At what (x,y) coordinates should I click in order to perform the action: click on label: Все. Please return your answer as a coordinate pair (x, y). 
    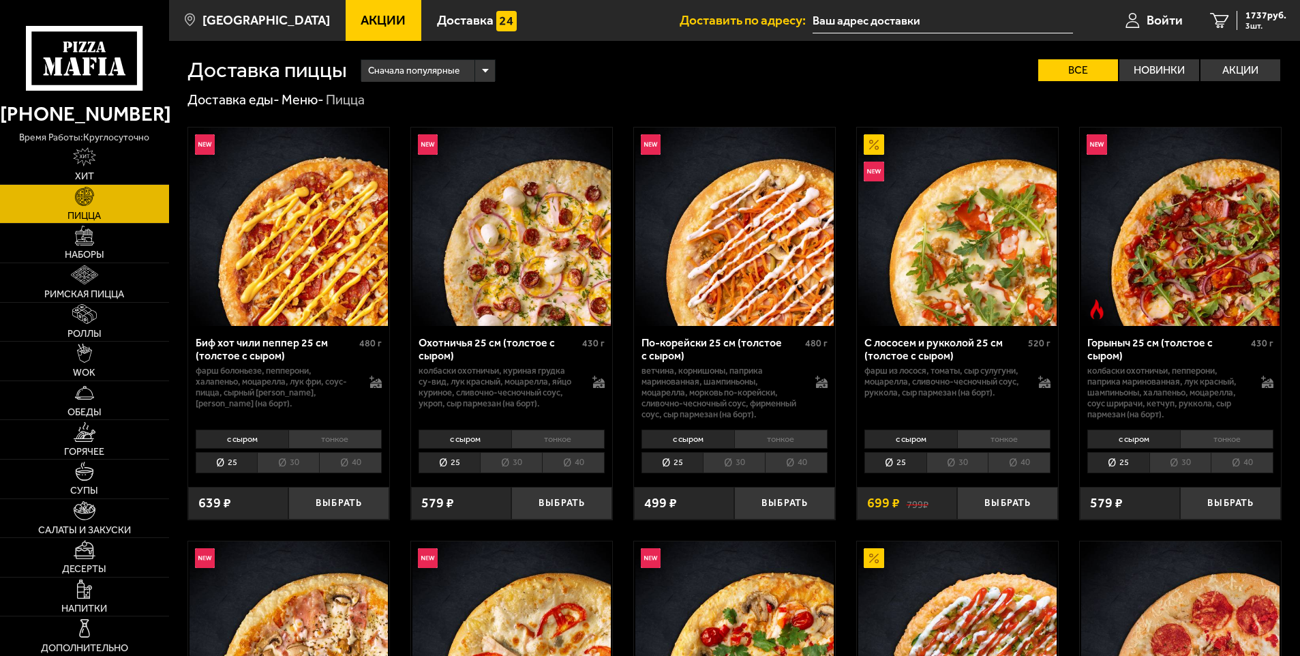
    Looking at the image, I should click on (1078, 70).